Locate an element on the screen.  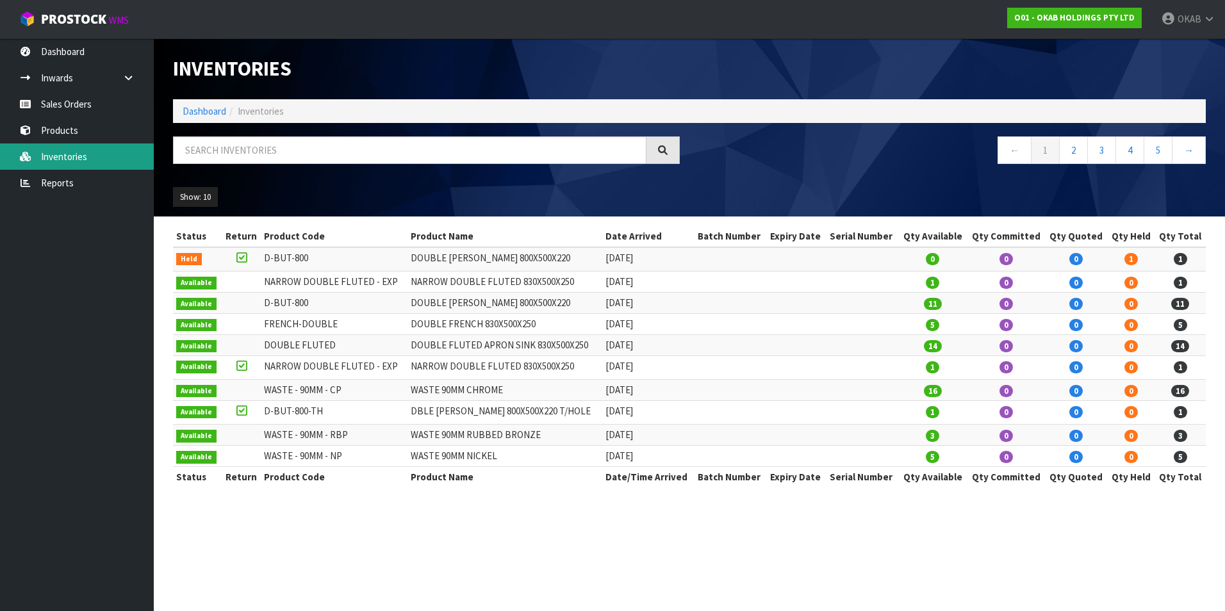
td: NARROW DOUBLE FLUTED 830X500X250 is located at coordinates (505, 282).